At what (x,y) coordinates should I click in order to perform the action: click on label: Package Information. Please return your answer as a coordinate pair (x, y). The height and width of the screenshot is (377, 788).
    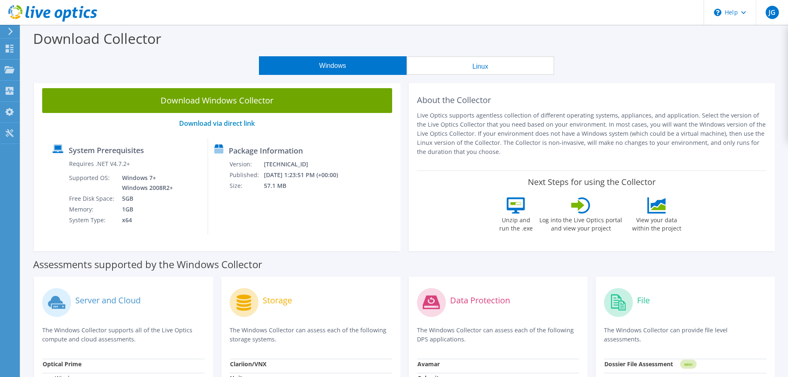
    Looking at the image, I should click on (266, 151).